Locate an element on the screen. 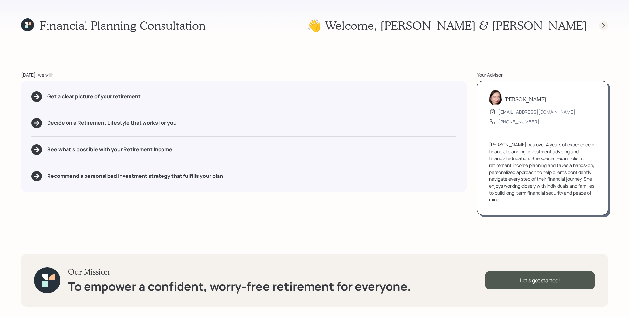 The image size is (629, 317). h5: Get a clear picture of your retirement is located at coordinates (94, 96).